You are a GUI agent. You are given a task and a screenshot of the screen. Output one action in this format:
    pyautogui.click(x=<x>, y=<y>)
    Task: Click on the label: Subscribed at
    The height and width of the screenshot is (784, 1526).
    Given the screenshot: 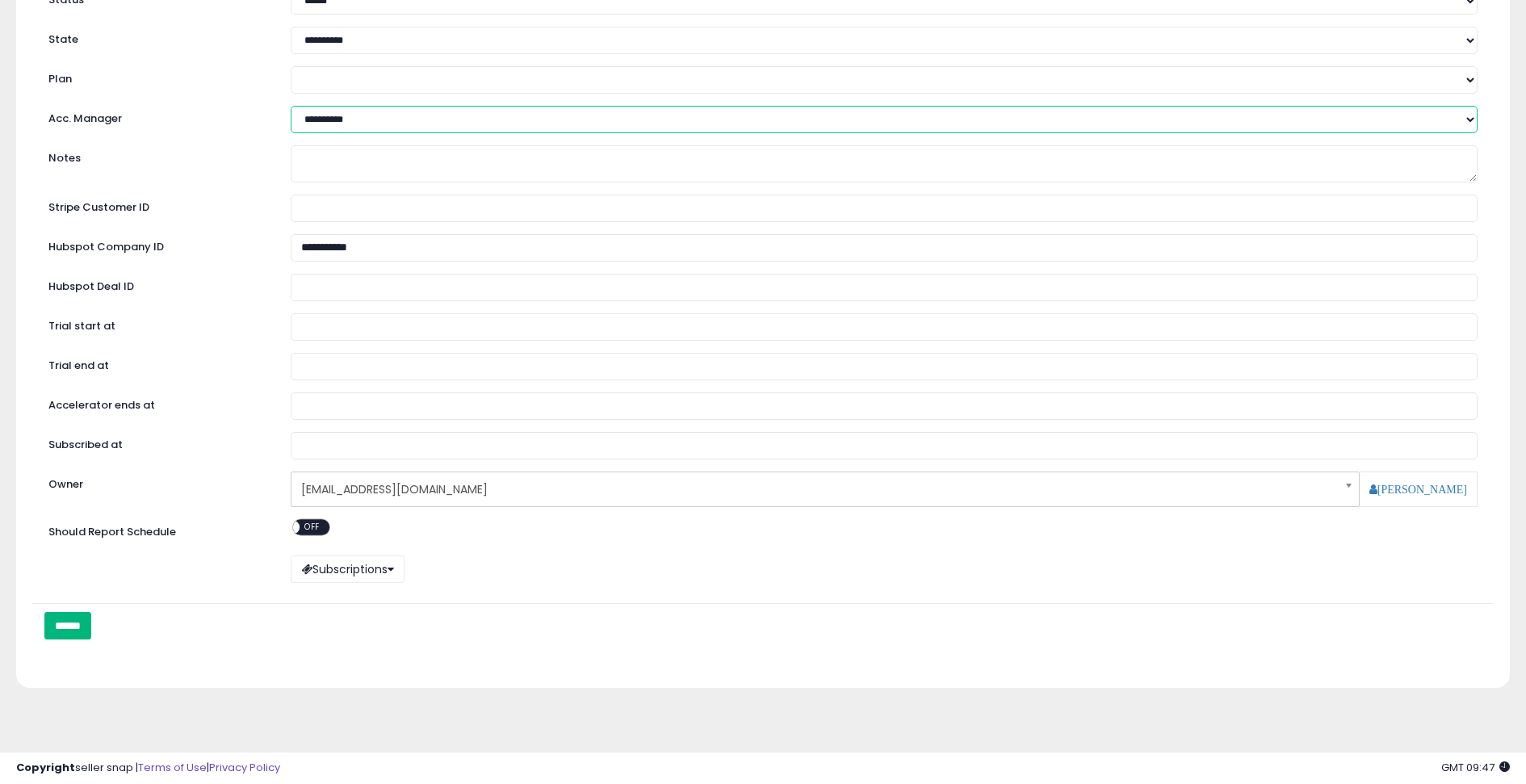 What is the action you would take?
    pyautogui.click(x=158, y=442)
    